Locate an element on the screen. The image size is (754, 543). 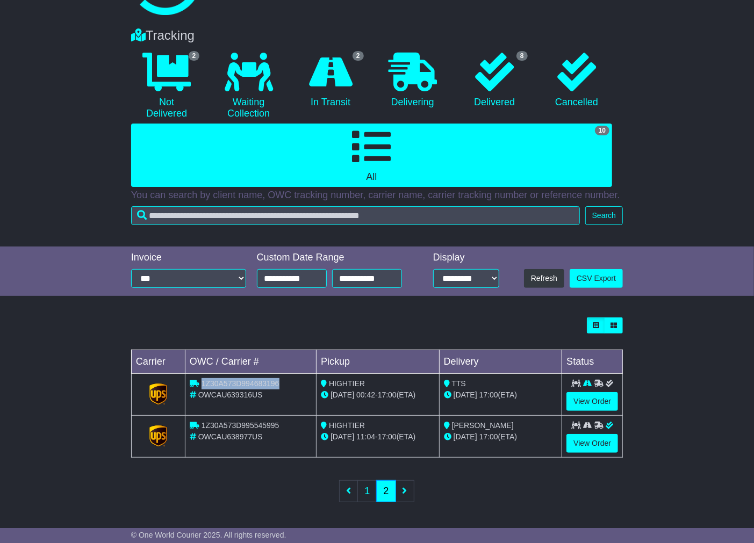
div: Display is located at coordinates (466, 258).